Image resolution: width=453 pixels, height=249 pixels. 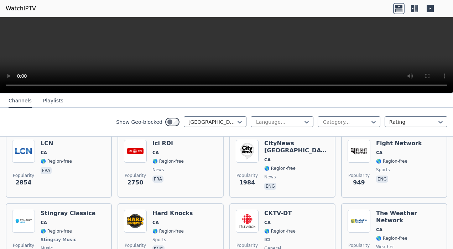 I want to click on img: CityNews Toronto, so click(x=247, y=151).